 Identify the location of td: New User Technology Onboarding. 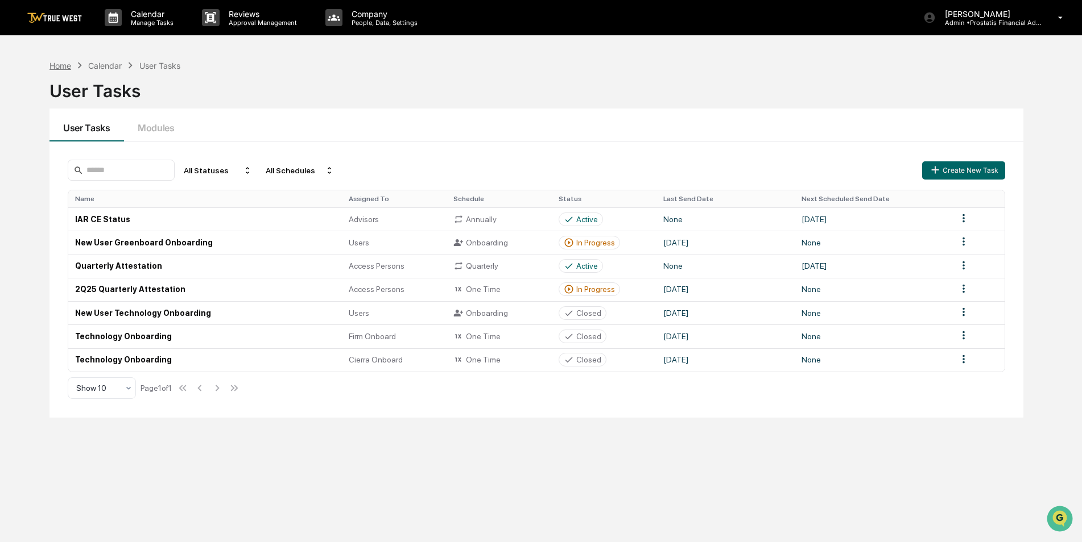
(205, 313).